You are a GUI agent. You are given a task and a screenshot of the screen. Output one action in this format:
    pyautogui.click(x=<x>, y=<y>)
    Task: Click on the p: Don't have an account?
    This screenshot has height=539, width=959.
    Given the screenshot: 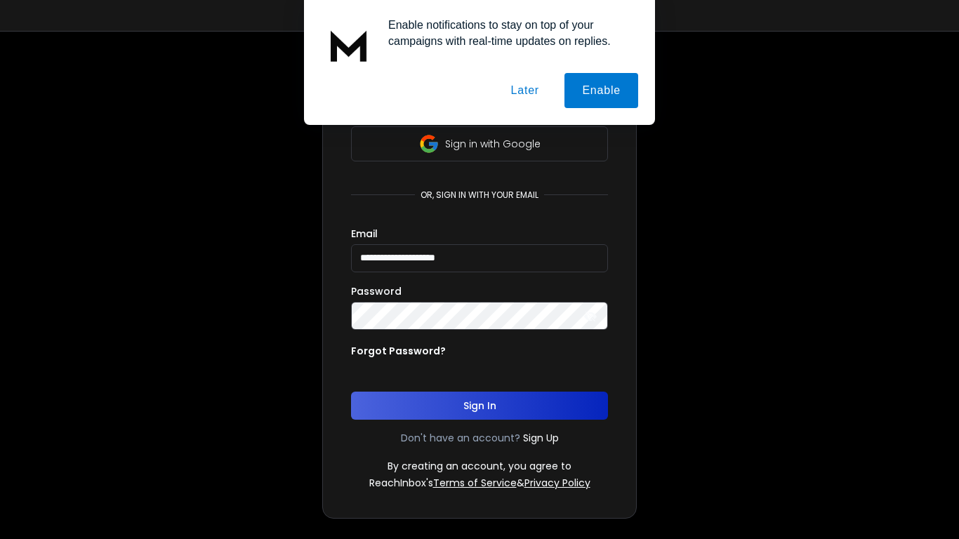 What is the action you would take?
    pyautogui.click(x=461, y=438)
    